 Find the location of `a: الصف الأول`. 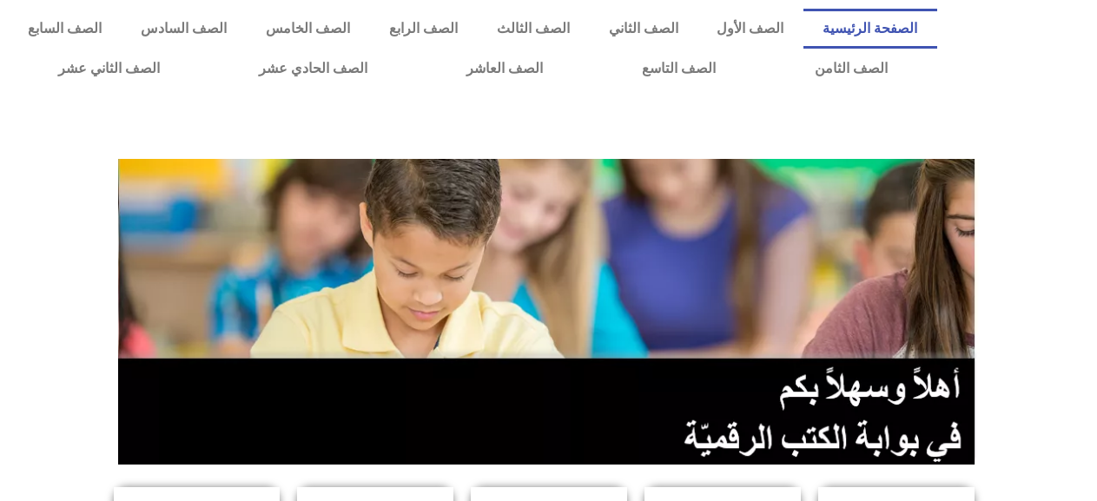

a: الصف الأول is located at coordinates (750, 29).